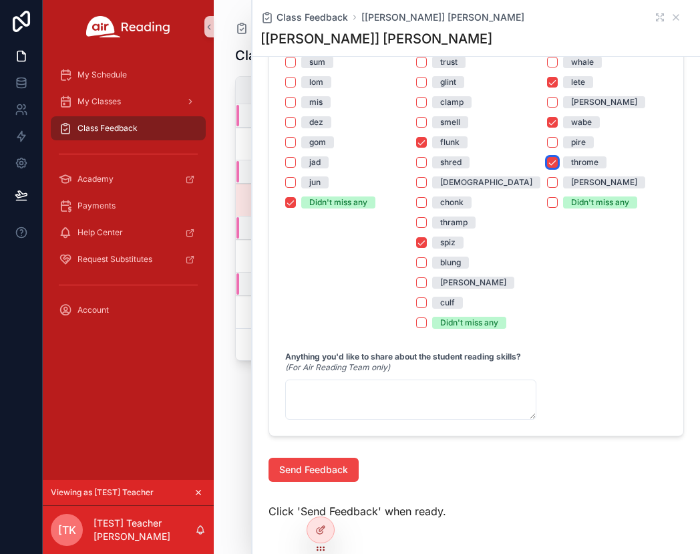 This screenshot has width=700, height=554. What do you see at coordinates (67, 530) in the screenshot?
I see `span: [TK` at bounding box center [67, 530].